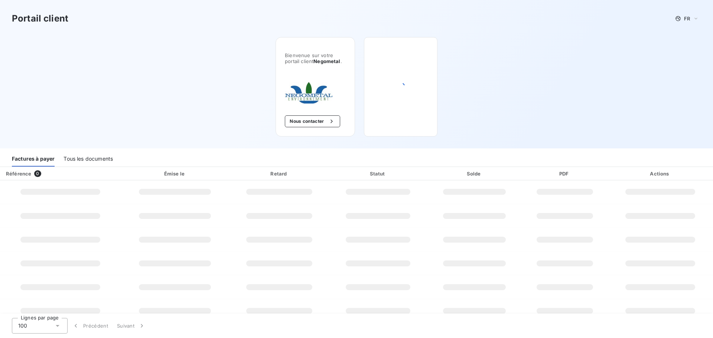 This screenshot has width=713, height=338. What do you see at coordinates (565, 174) in the screenshot?
I see `div: PDF` at bounding box center [565, 174].